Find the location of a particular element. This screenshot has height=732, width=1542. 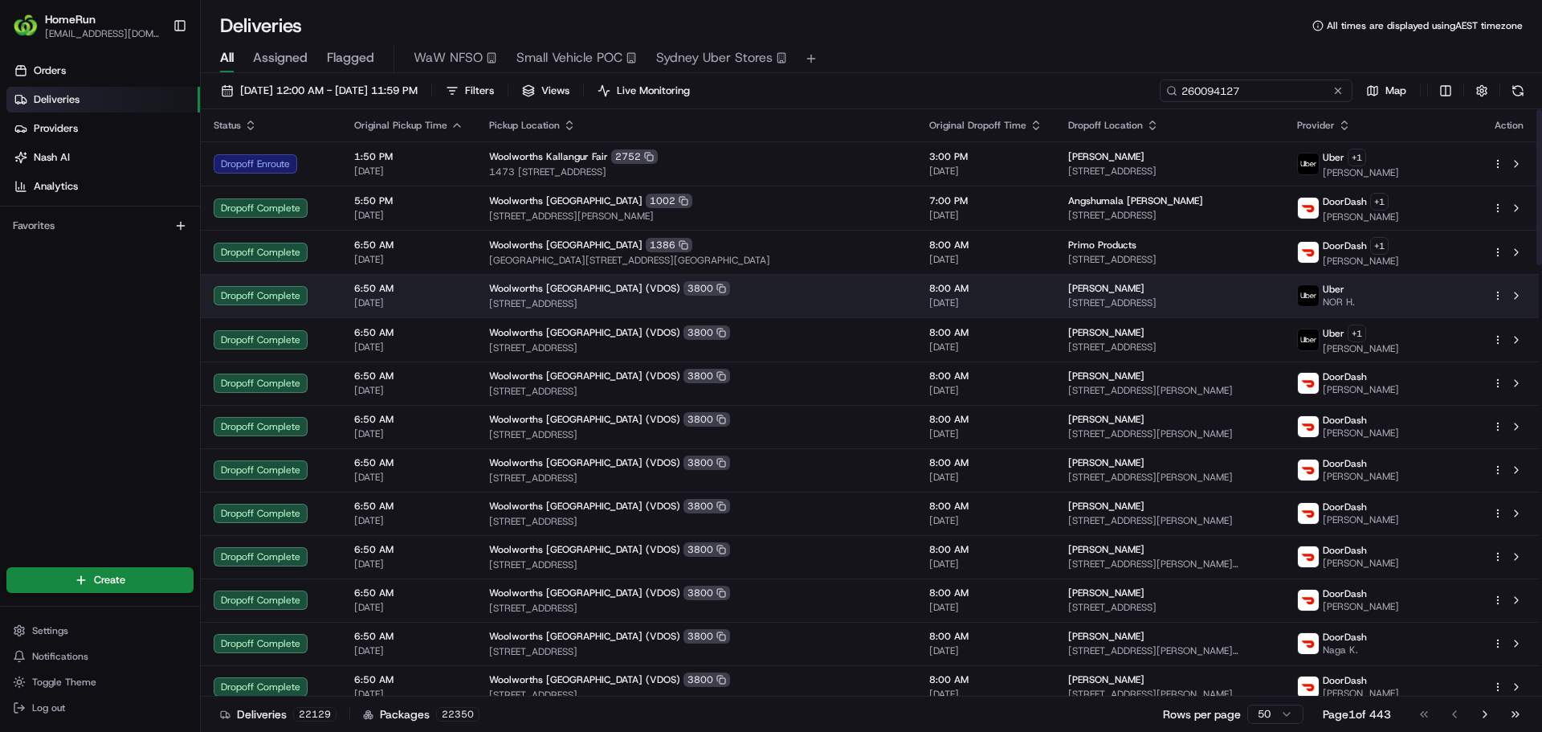

div: Packages is located at coordinates (421, 714).